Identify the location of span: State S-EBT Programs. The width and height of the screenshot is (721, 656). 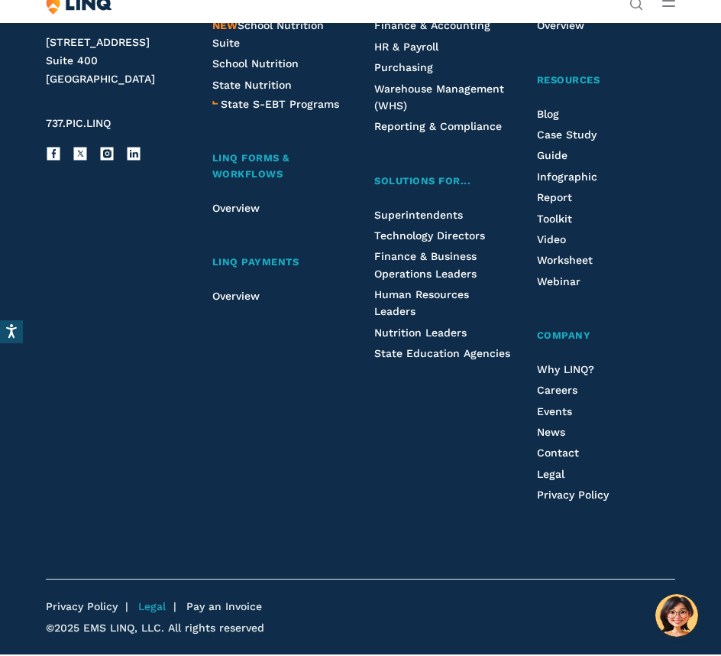
(280, 104).